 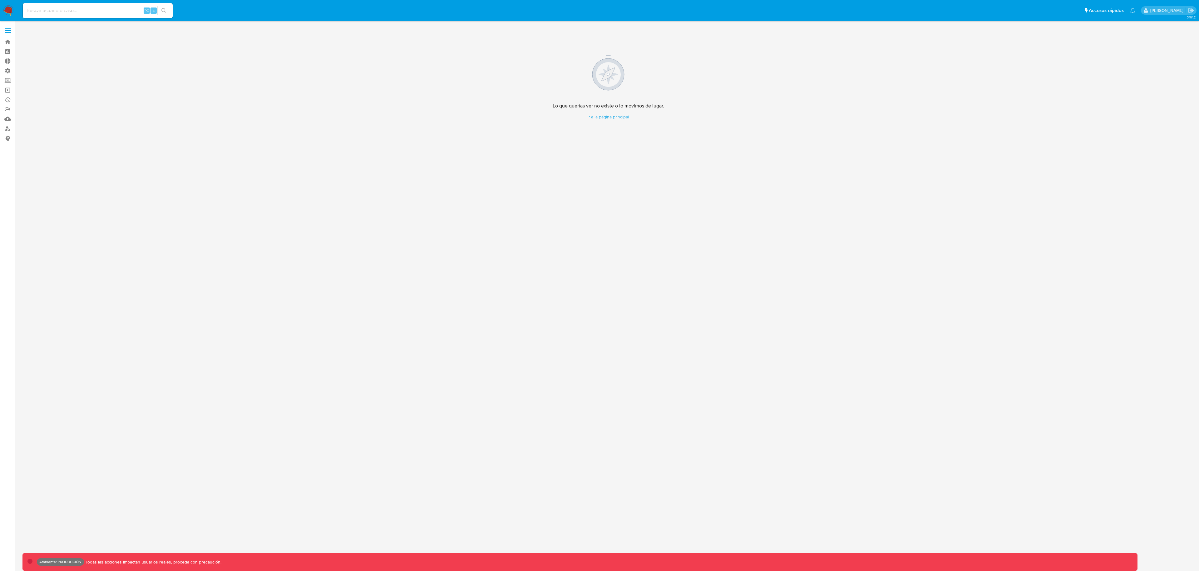 I want to click on p: Todas las acciones impactan usuarios reales, proceda con precaución., so click(x=153, y=562).